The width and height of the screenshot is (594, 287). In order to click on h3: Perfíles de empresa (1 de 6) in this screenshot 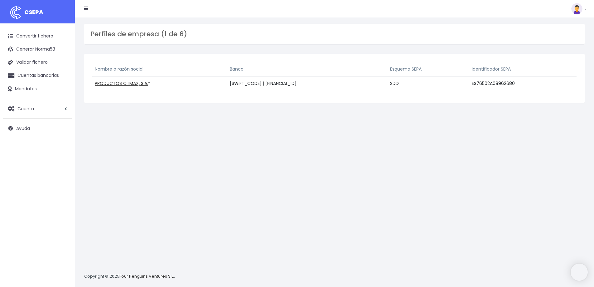, I will do `click(334, 34)`.